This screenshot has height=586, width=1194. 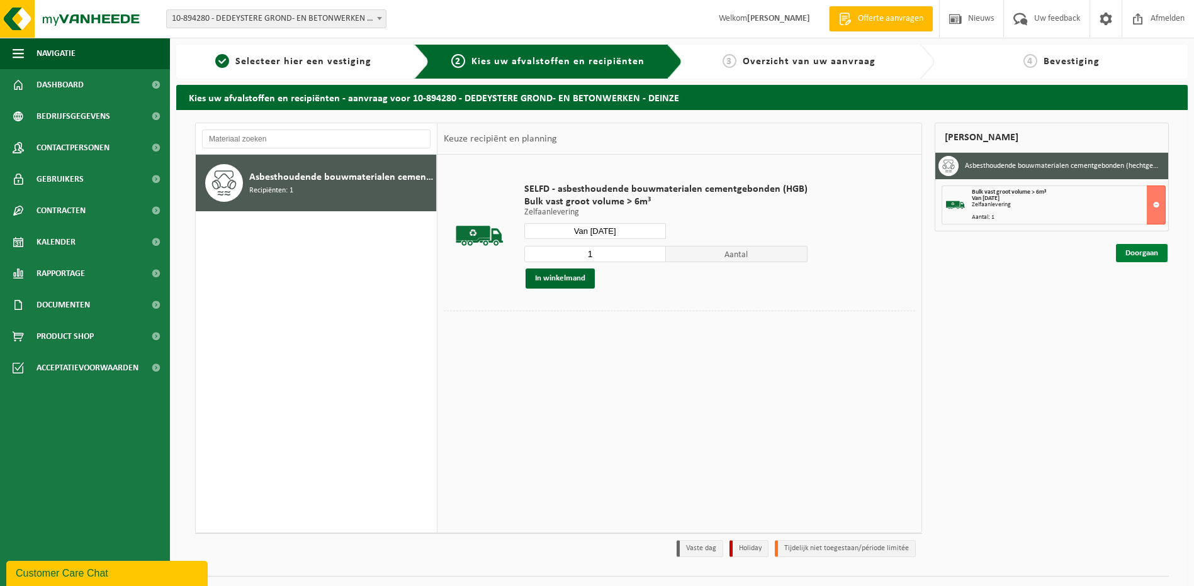 What do you see at coordinates (749, 549) in the screenshot?
I see `li: Holiday` at bounding box center [749, 549].